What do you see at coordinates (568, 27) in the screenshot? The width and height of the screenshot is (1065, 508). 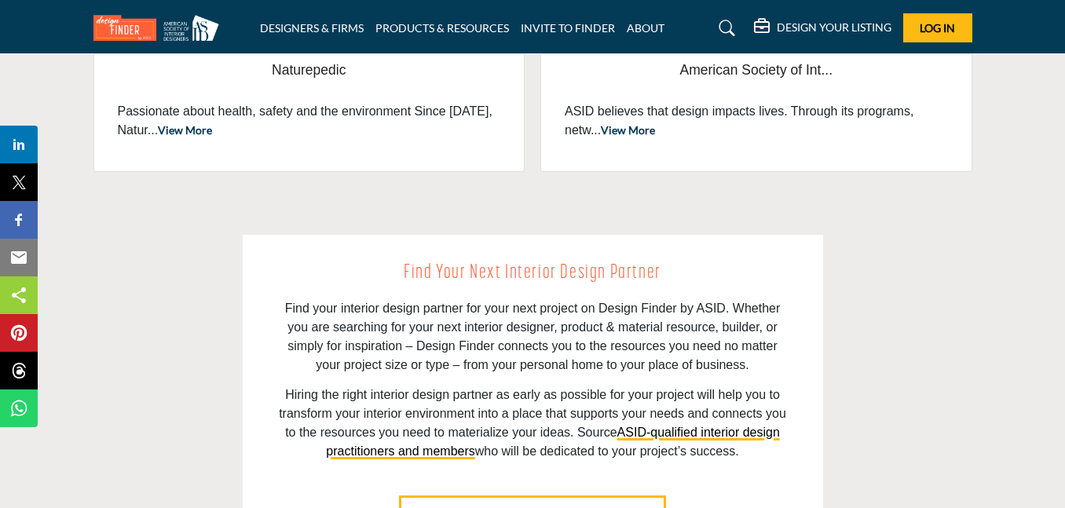 I see `a: INVITE TO FINDER` at bounding box center [568, 27].